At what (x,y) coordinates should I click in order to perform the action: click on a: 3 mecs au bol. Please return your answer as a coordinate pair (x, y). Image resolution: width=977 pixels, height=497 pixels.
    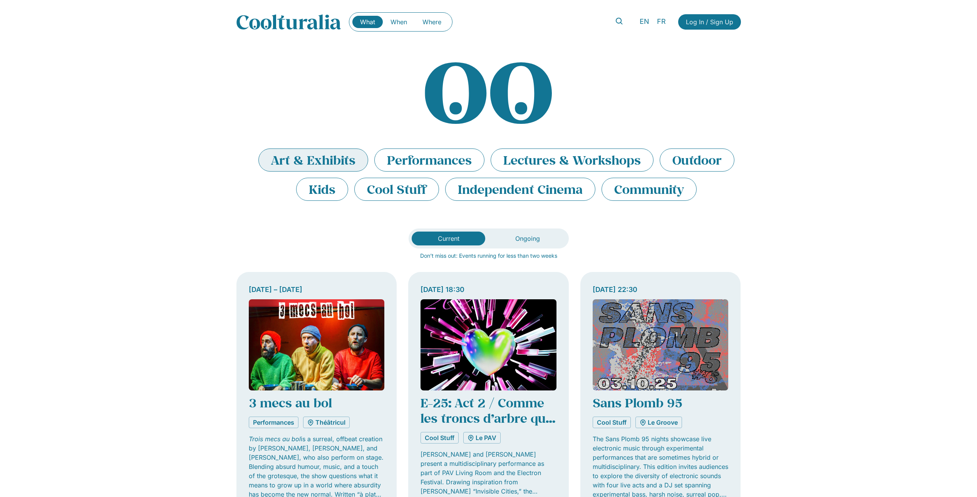
    Looking at the image, I should click on (290, 403).